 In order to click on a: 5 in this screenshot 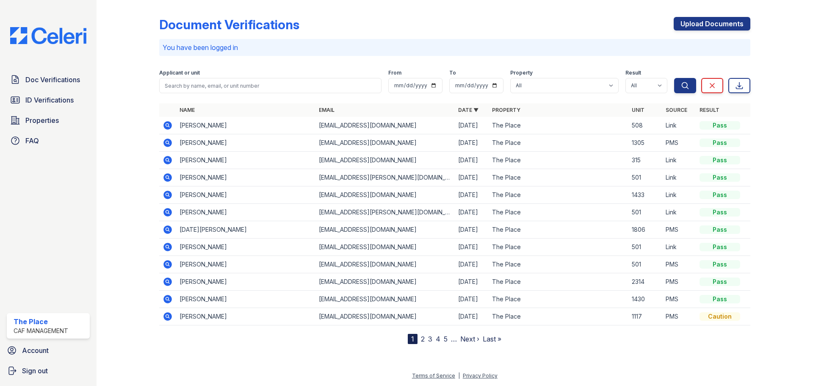, I will do `click(445, 339)`.